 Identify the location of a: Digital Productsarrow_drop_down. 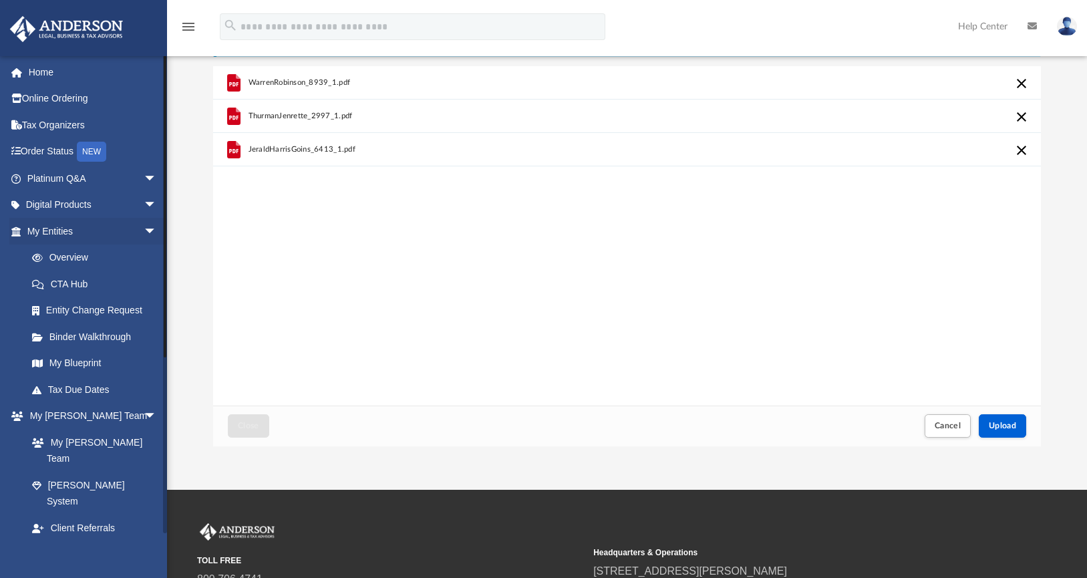
(93, 205).